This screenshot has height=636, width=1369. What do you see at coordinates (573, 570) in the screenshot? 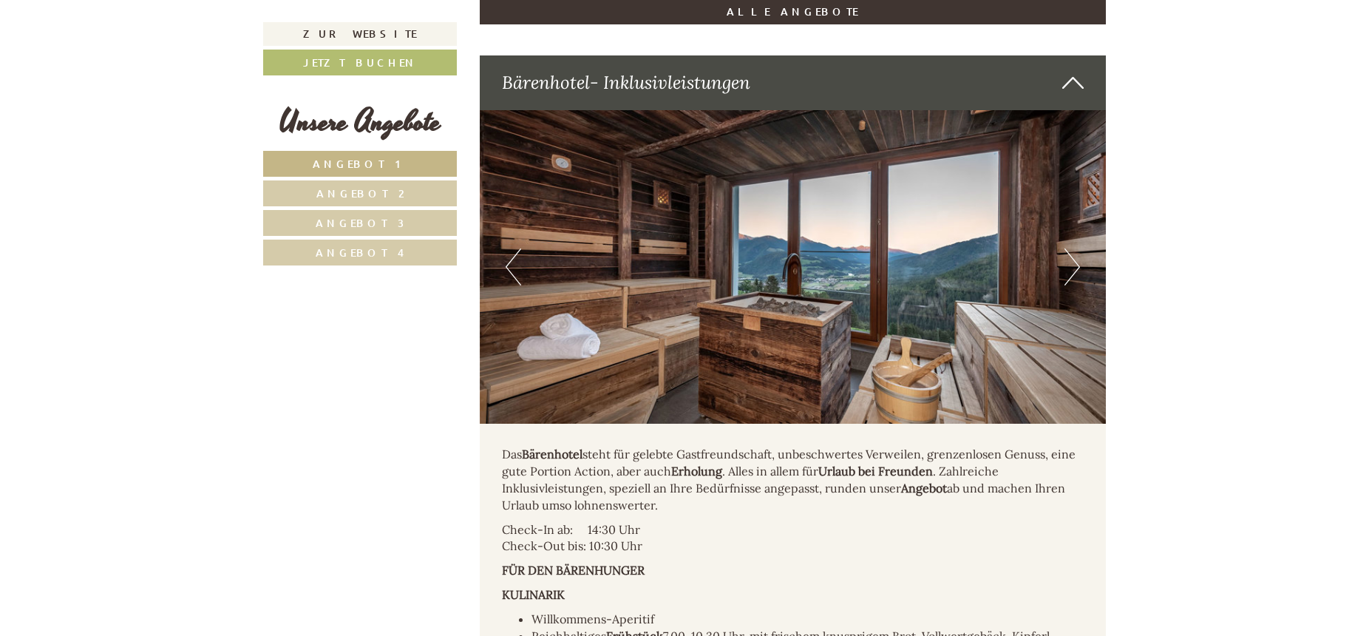
I see `strong: FÜR DEN BÄRENHUNGER` at bounding box center [573, 570].